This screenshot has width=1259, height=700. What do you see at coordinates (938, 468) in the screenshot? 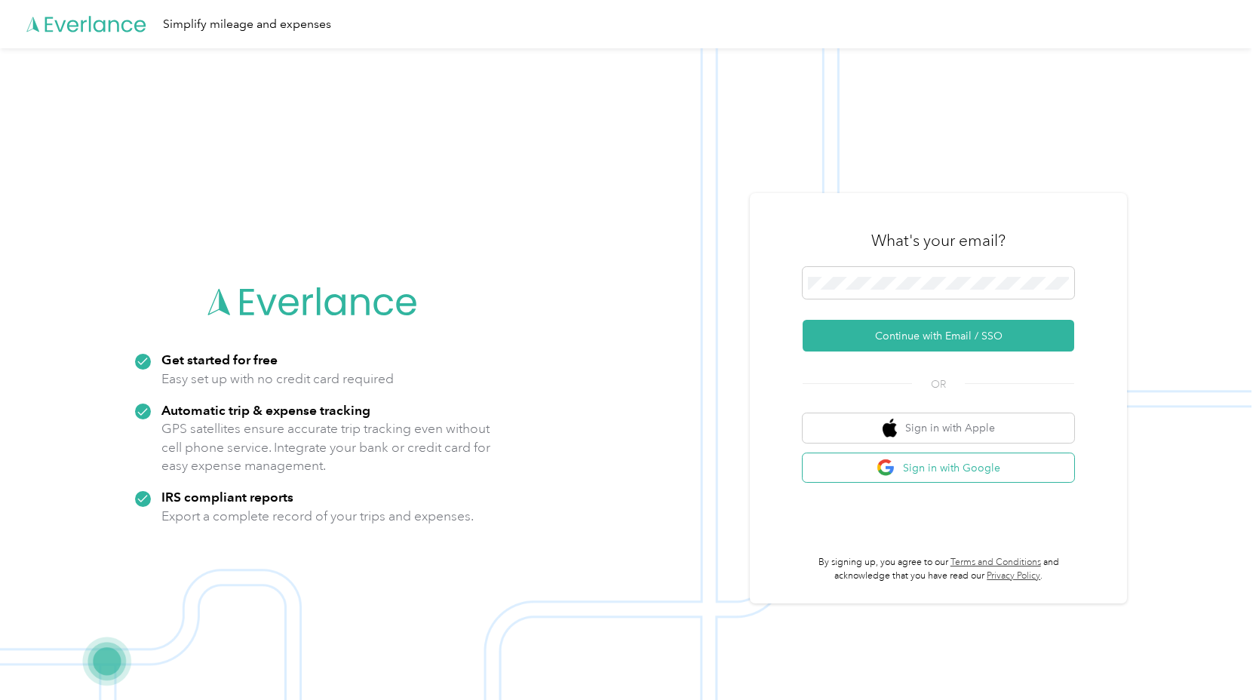
I see `button: google logoSign in with Google` at bounding box center [938, 468].